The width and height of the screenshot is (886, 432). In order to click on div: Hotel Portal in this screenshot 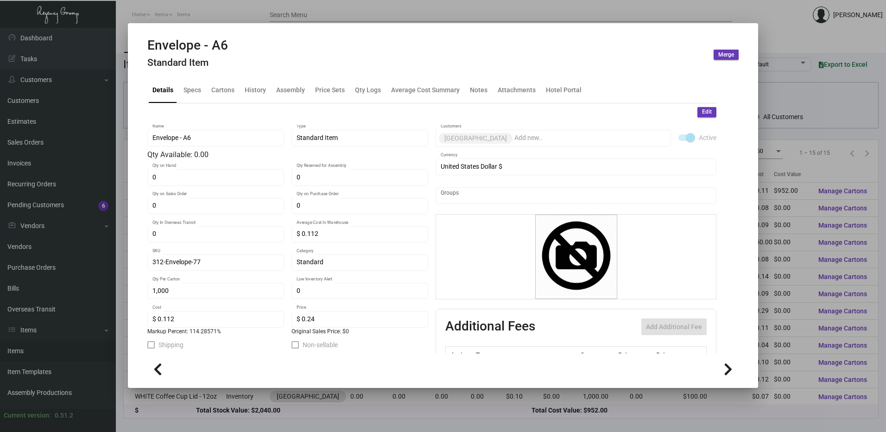, I will do `click(563, 90)`.